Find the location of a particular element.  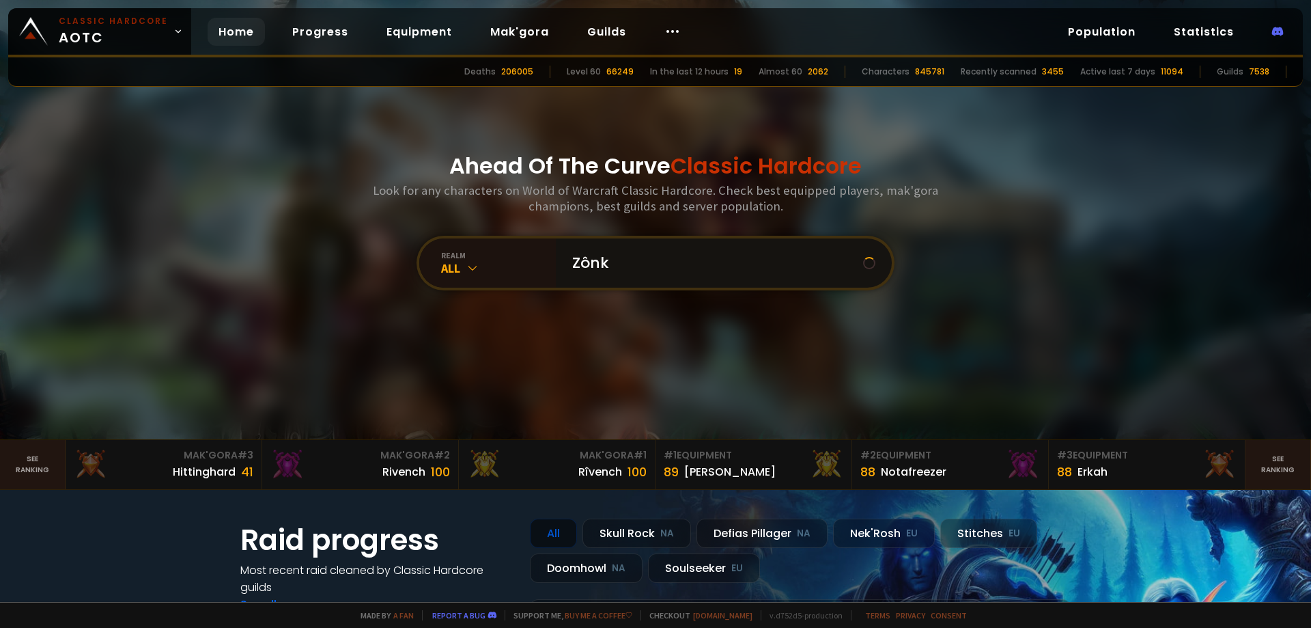

div: Soulseeker is located at coordinates (704, 568).